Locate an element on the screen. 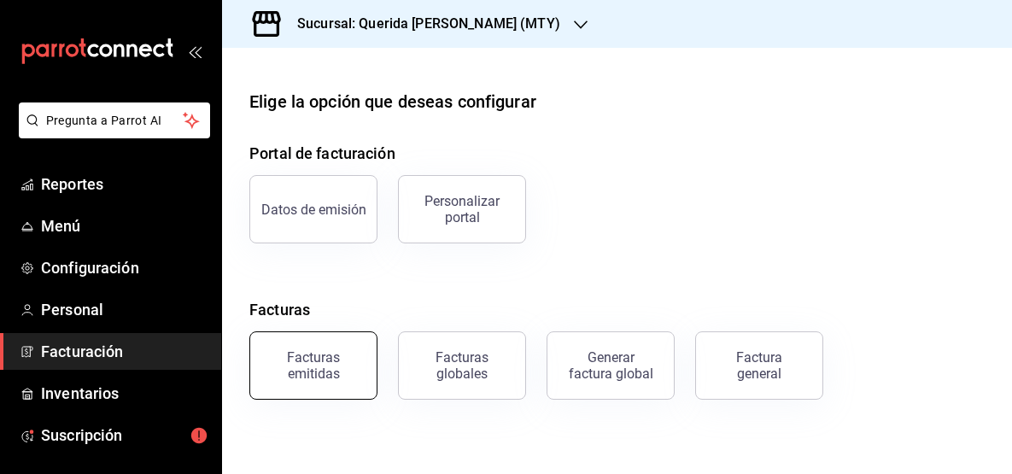 The height and width of the screenshot is (474, 1012). span: Reportes is located at coordinates (124, 184).